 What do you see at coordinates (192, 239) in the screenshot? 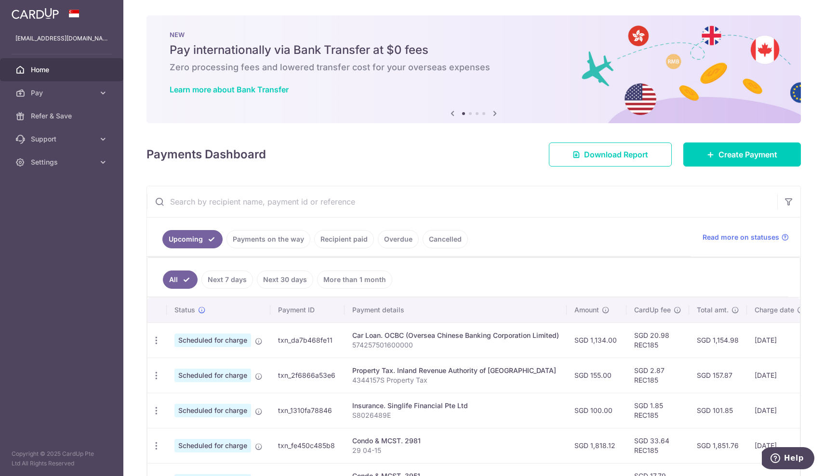
I see `a: Upcoming` at bounding box center [192, 239].